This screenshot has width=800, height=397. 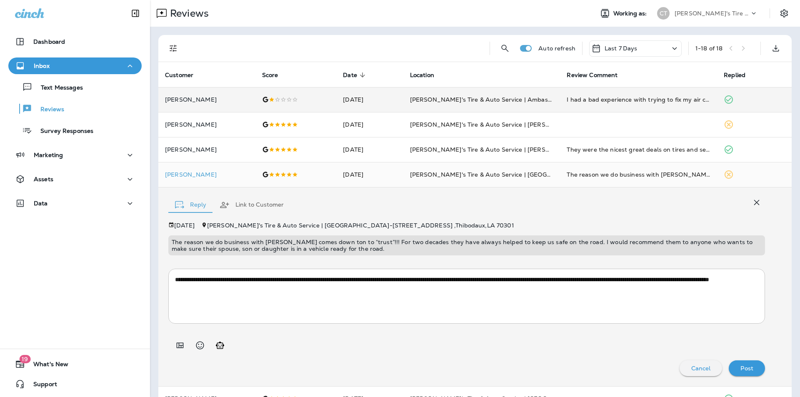 What do you see at coordinates (701, 368) in the screenshot?
I see `p: Cancel` at bounding box center [701, 368].